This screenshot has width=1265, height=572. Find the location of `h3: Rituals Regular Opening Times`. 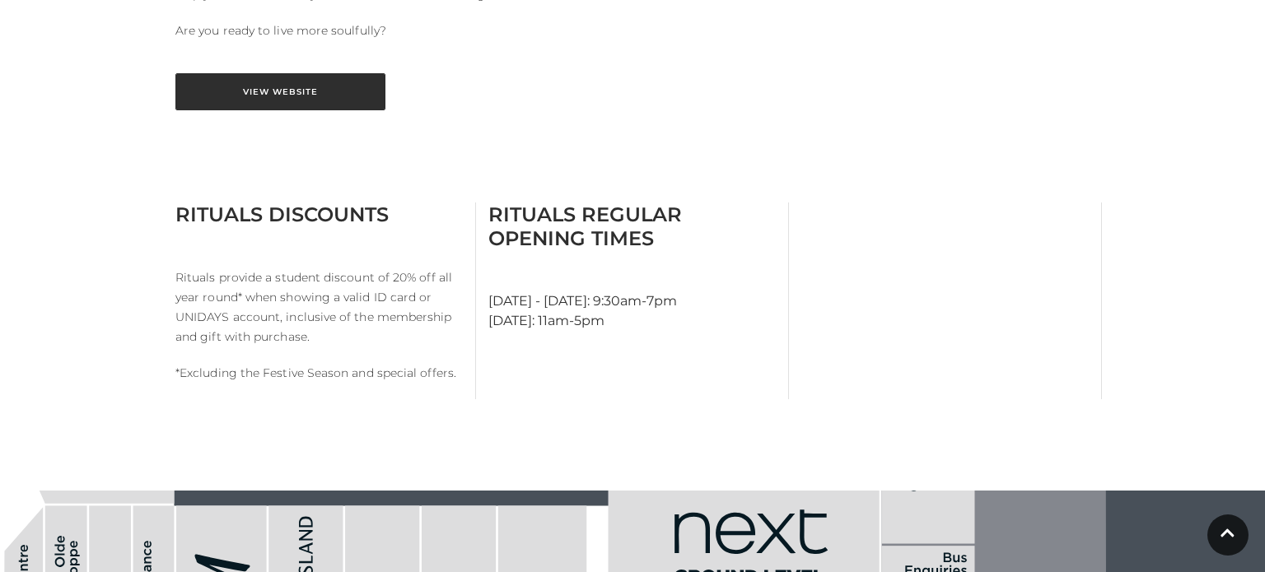

h3: Rituals Regular Opening Times is located at coordinates (631, 226).